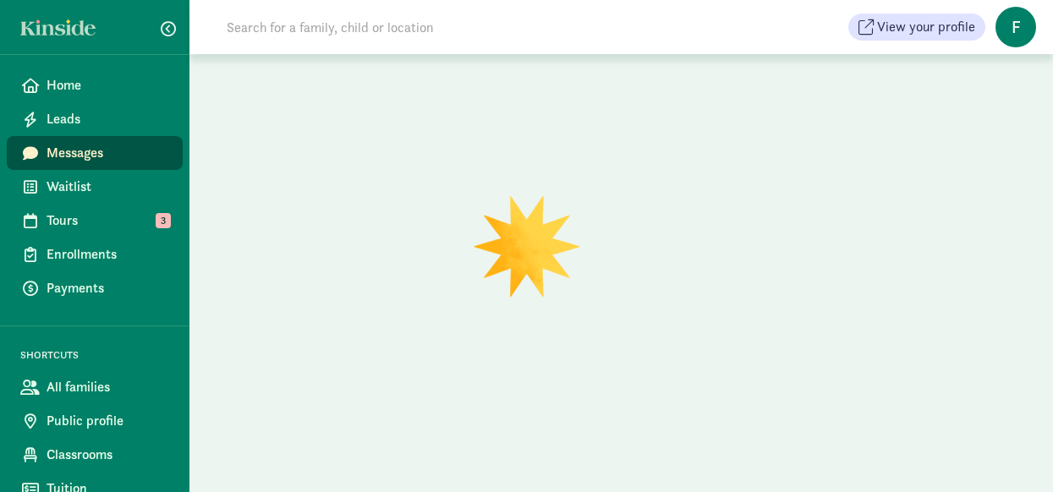 Image resolution: width=1053 pixels, height=492 pixels. Describe the element at coordinates (107, 388) in the screenshot. I see `span: All families` at that location.